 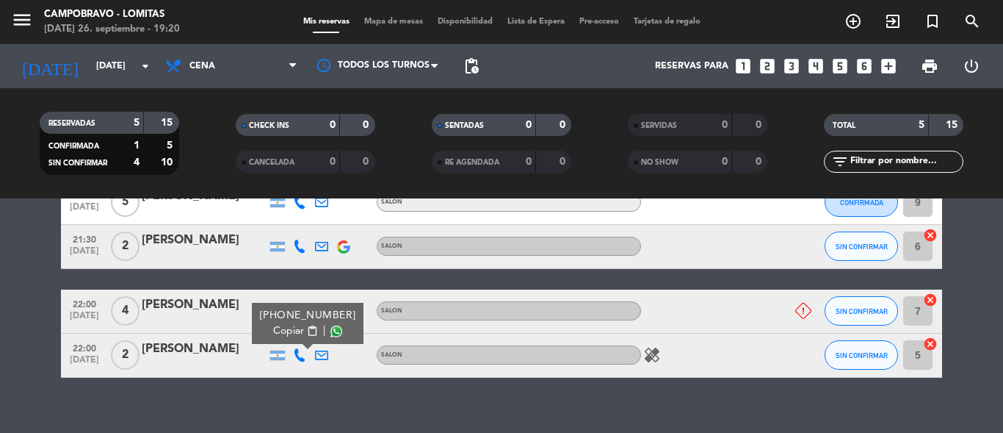 What do you see at coordinates (844, 126) in the screenshot?
I see `span: TOTAL` at bounding box center [844, 126].